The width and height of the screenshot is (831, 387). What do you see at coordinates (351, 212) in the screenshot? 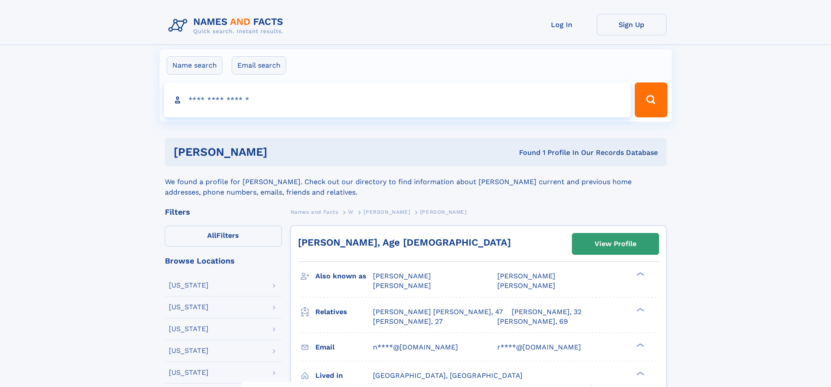
I see `span: W` at bounding box center [351, 212].